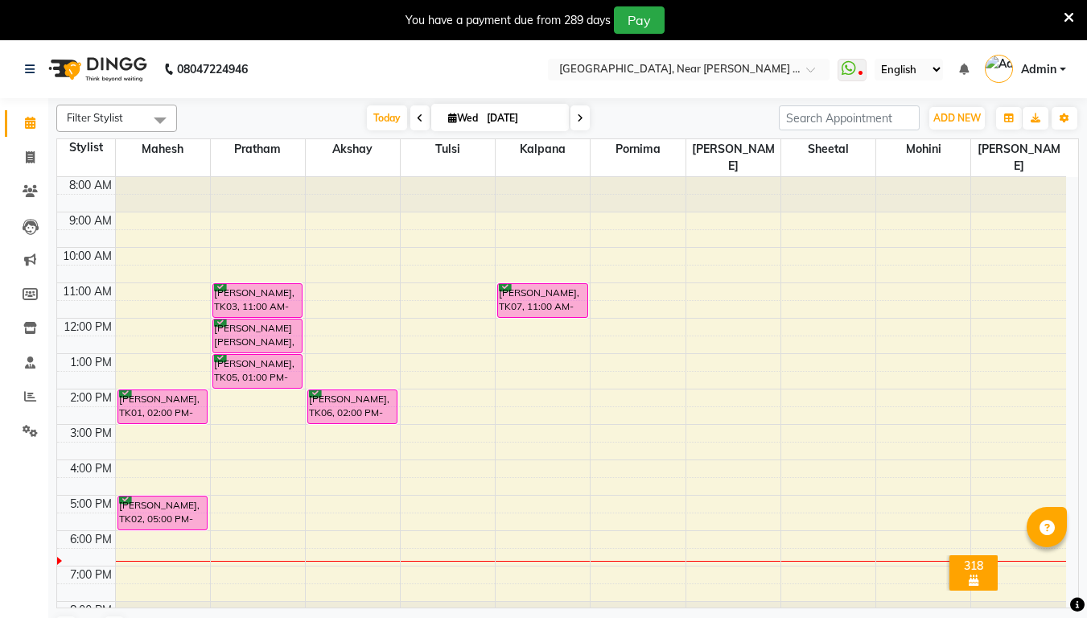 The image size is (1087, 618). Describe the element at coordinates (957, 117) in the screenshot. I see `span: ADD NEW` at that location.